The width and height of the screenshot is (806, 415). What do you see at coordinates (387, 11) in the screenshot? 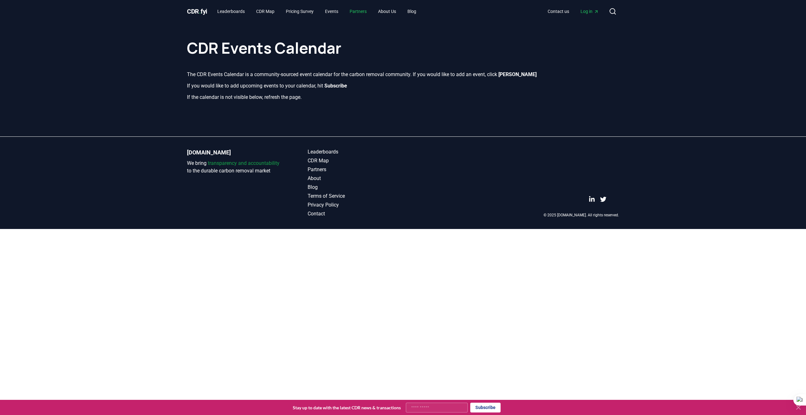
I see `a: About Us` at bounding box center [387, 11].